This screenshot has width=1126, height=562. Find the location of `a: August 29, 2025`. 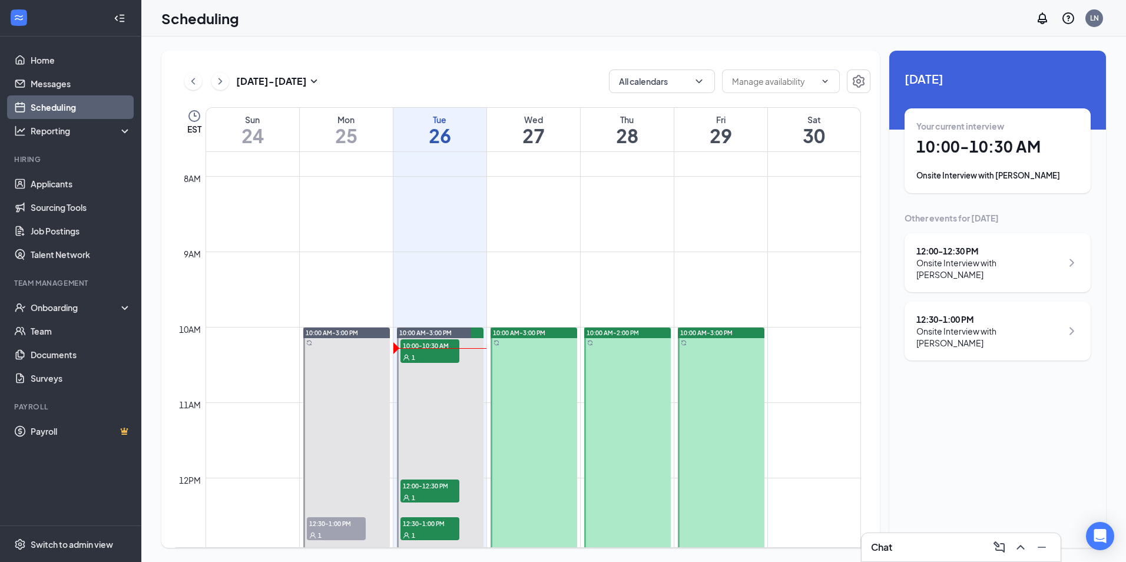

a: August 29, 2025 is located at coordinates (721, 130).